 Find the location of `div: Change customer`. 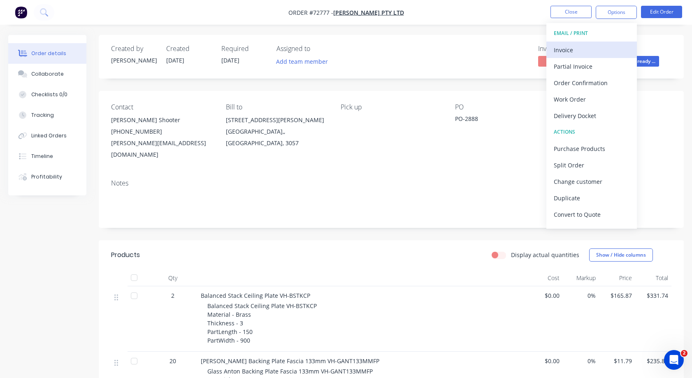

div: Change customer is located at coordinates (592, 182).